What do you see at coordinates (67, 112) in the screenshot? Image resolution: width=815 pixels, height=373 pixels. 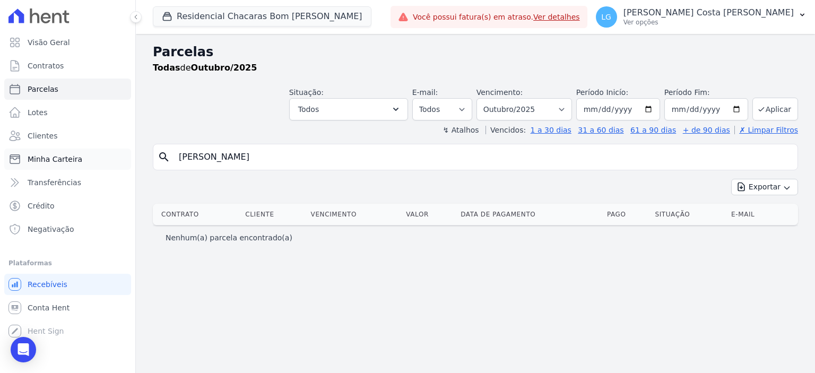 I see `a: Lotes` at bounding box center [67, 112].